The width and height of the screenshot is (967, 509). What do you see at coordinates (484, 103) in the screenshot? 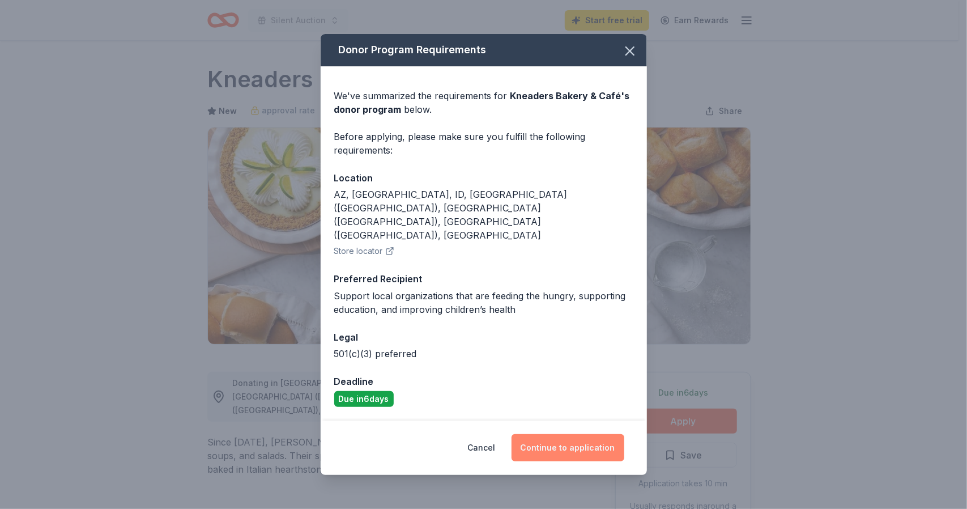
I see `div: We've summarized the requirements for below.` at bounding box center [484, 103].